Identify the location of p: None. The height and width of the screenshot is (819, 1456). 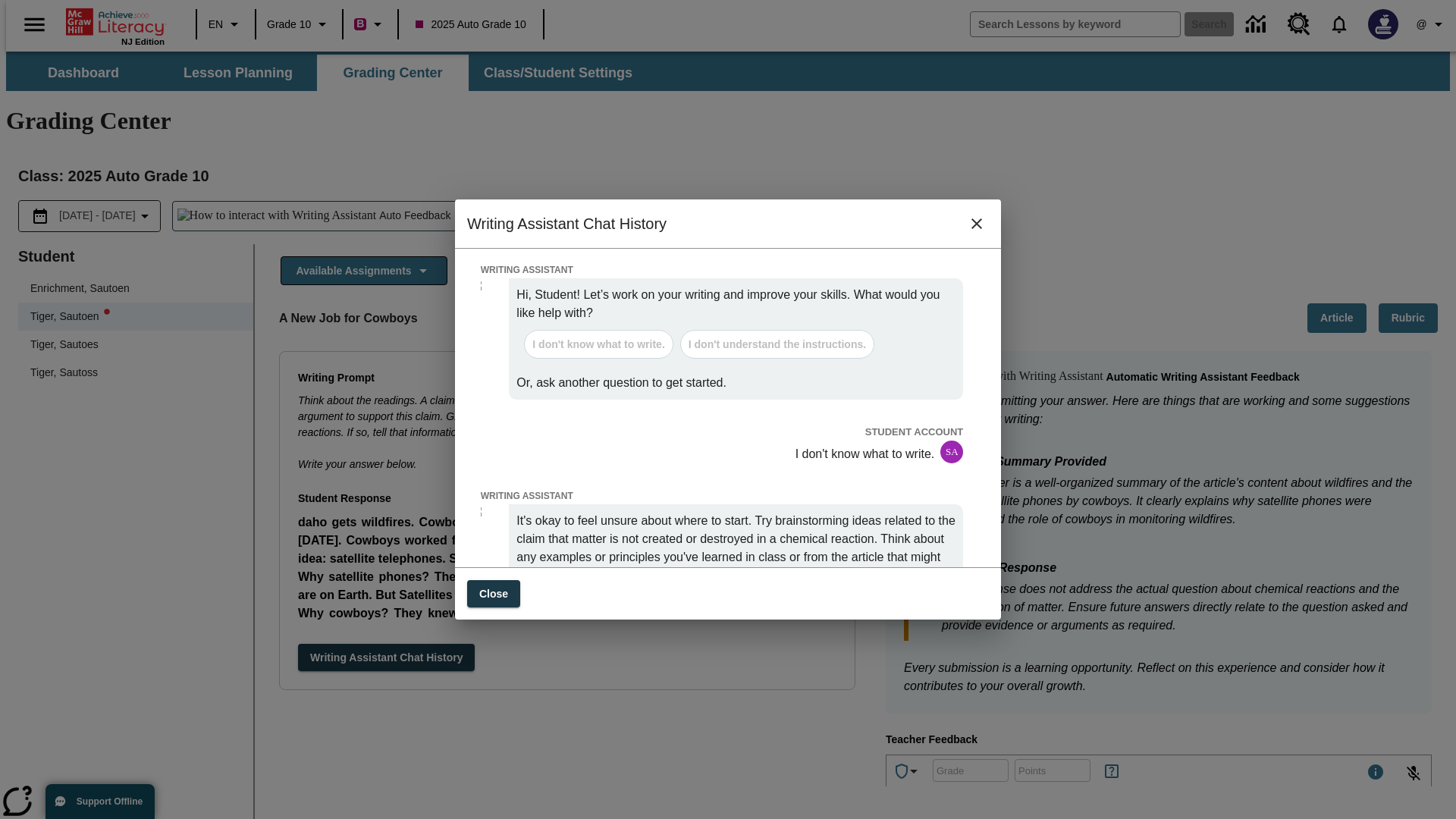
(113, 72).